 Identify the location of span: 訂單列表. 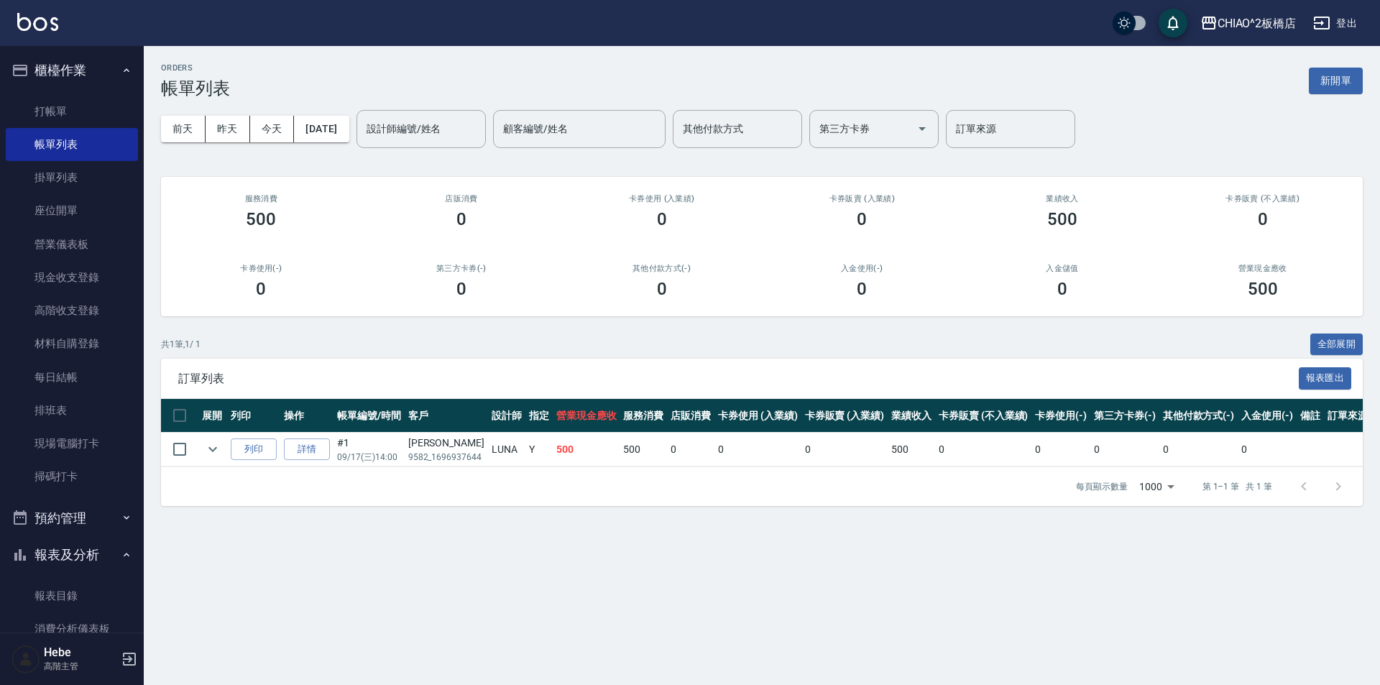
(738, 379).